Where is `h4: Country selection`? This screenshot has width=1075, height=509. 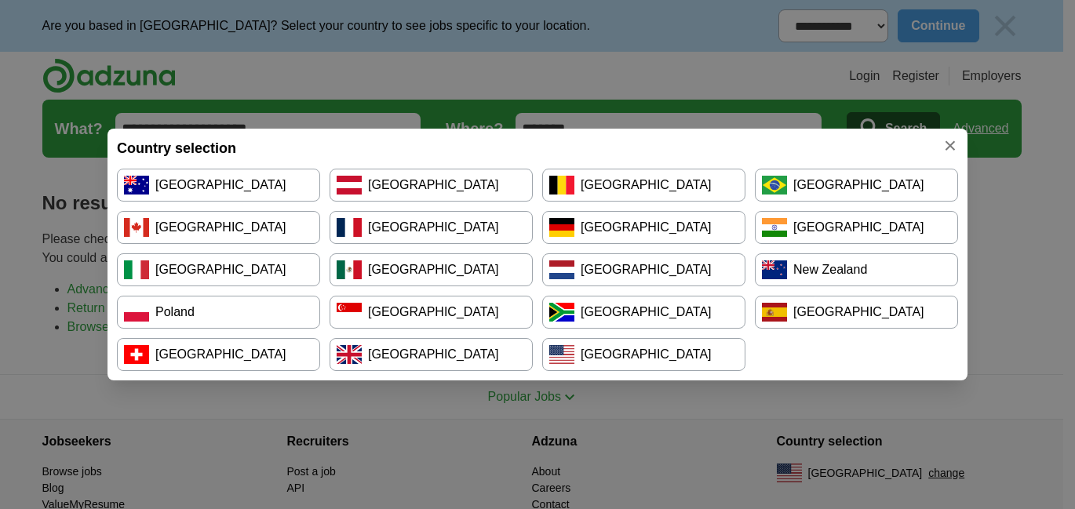
h4: Country selection is located at coordinates (538, 148).